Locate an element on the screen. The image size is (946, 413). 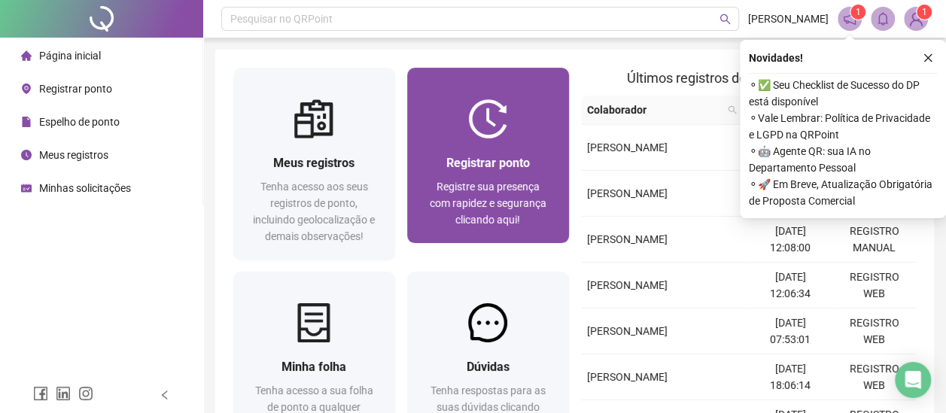
span: Registre sua presença com rapidez e segurança clicando aqui! is located at coordinates (488, 203).